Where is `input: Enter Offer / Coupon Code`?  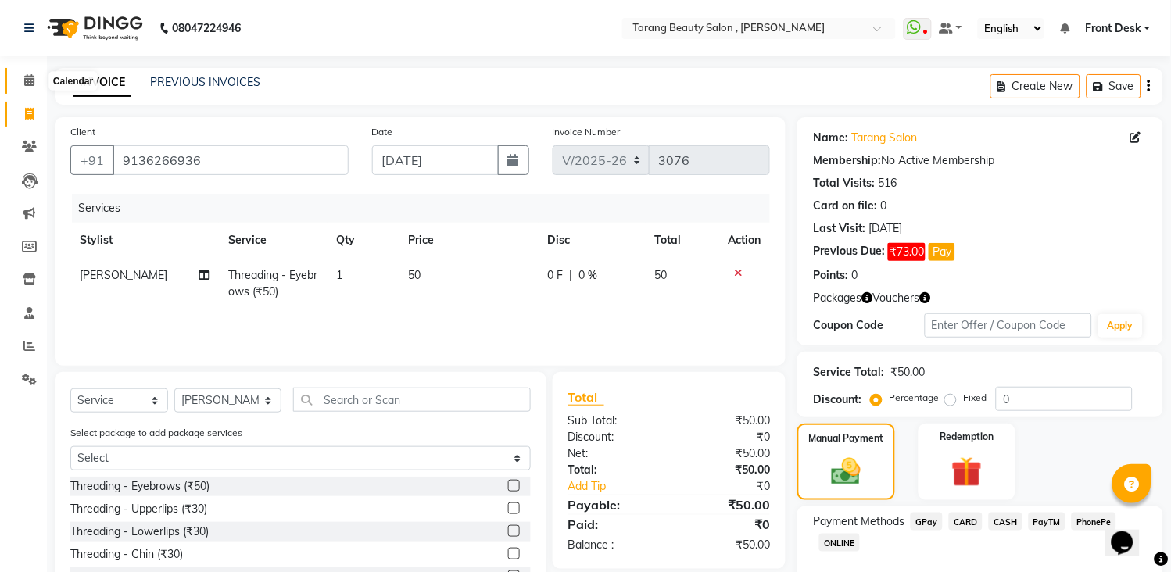 input: Enter Offer / Coupon Code is located at coordinates (1009, 325).